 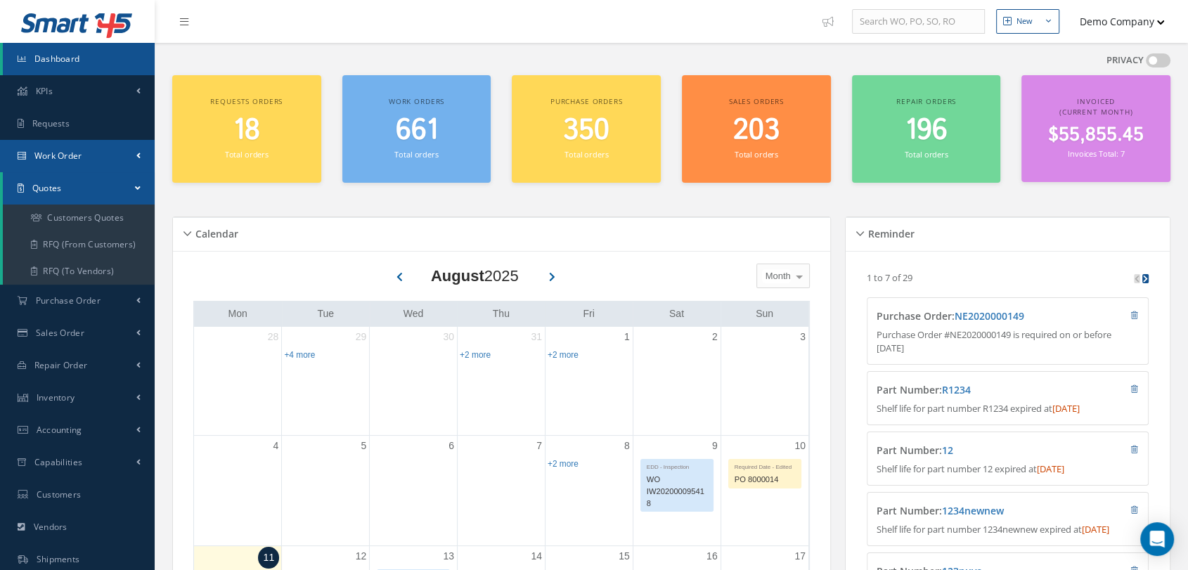 What do you see at coordinates (448, 556) in the screenshot?
I see `a: August 13, 2025` at bounding box center [448, 556].